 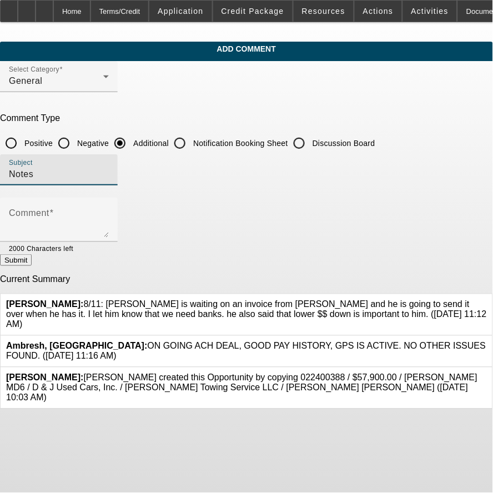 What do you see at coordinates (29, 213) in the screenshot?
I see `mat-label: Comment` at bounding box center [29, 213].